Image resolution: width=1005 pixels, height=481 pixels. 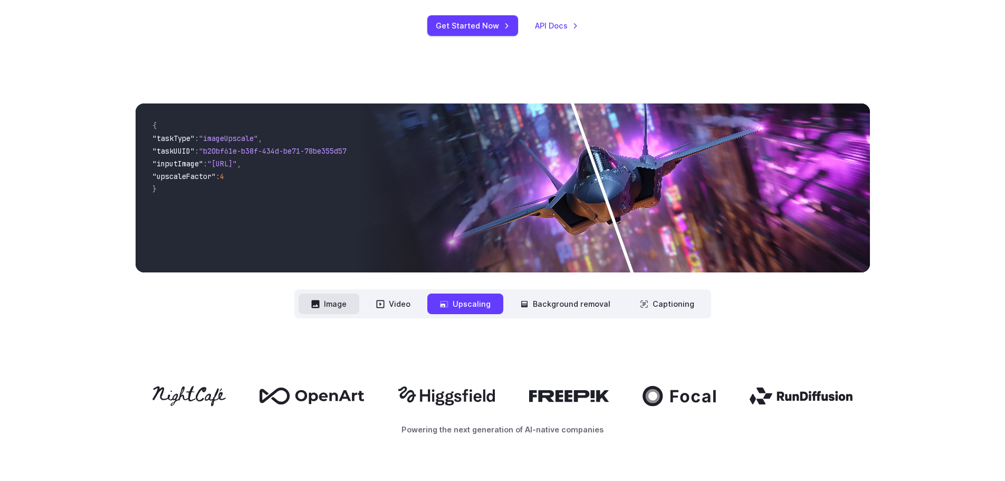 What do you see at coordinates (222, 176) in the screenshot?
I see `span: 4` at bounding box center [222, 176].